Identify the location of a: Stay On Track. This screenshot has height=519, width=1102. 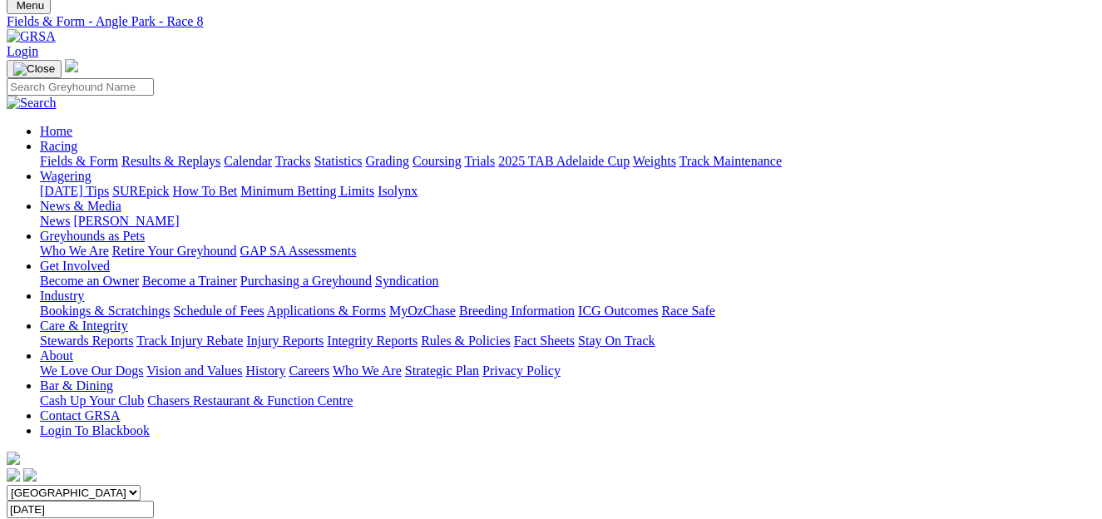
(616, 340).